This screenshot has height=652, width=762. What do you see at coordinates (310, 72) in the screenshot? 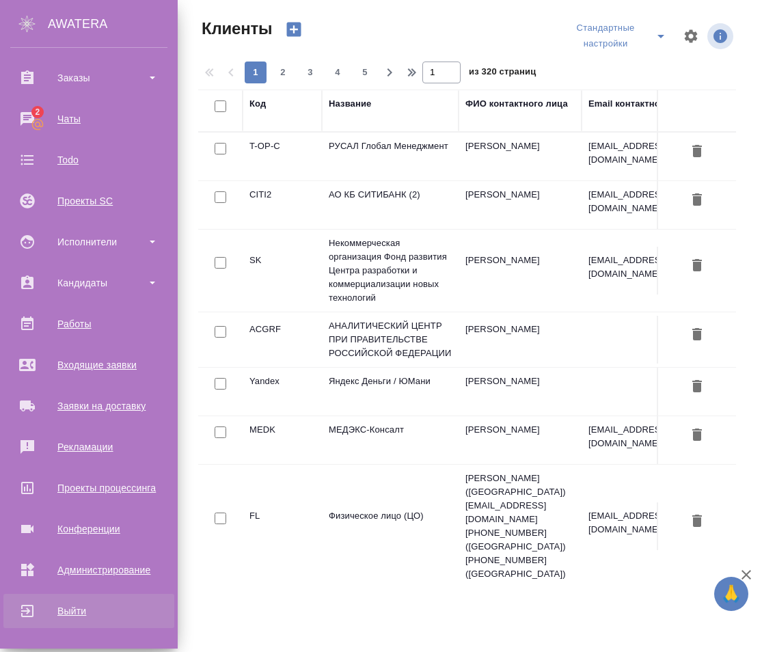
I see `span: 3` at bounding box center [310, 72].